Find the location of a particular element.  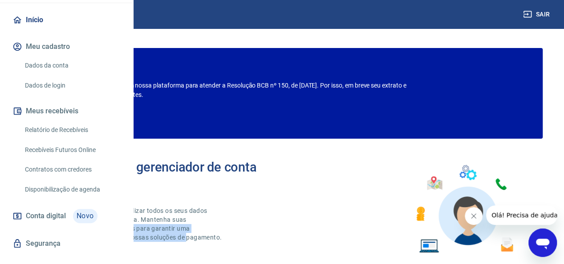

a: Dados de login is located at coordinates (72, 85).